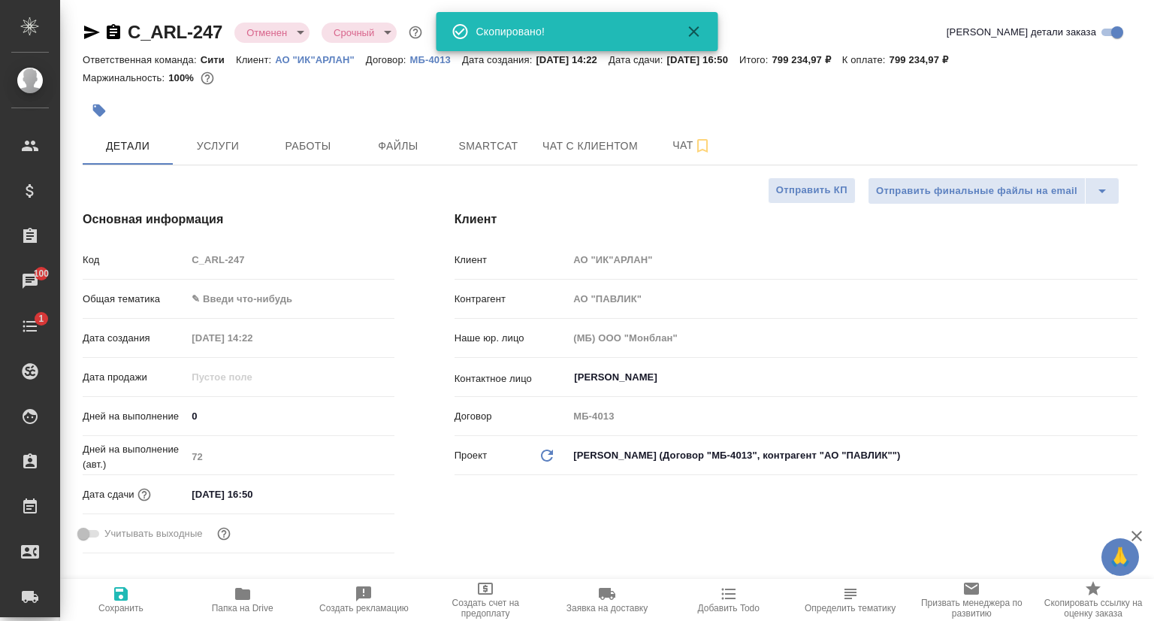 This screenshot has height=621, width=1154. Describe the element at coordinates (512, 338) in the screenshot. I see `p: Наше юр. лицо` at that location.